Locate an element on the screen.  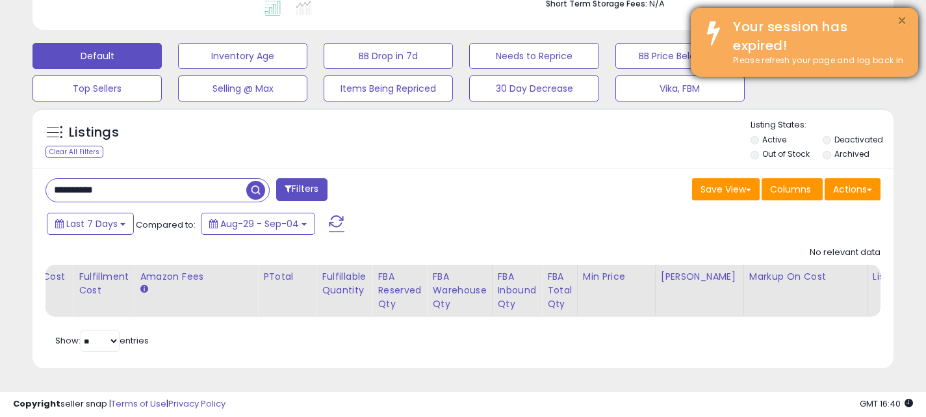
span: Compared to: is located at coordinates (166, 224).